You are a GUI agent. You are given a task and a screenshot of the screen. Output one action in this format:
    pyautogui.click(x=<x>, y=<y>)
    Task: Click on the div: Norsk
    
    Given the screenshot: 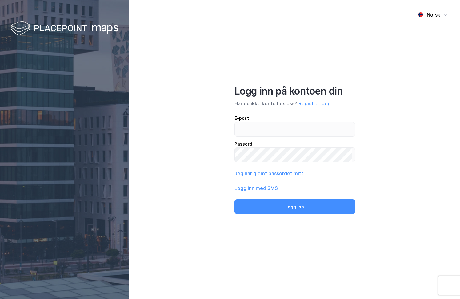 What is the action you would take?
    pyautogui.click(x=434, y=15)
    